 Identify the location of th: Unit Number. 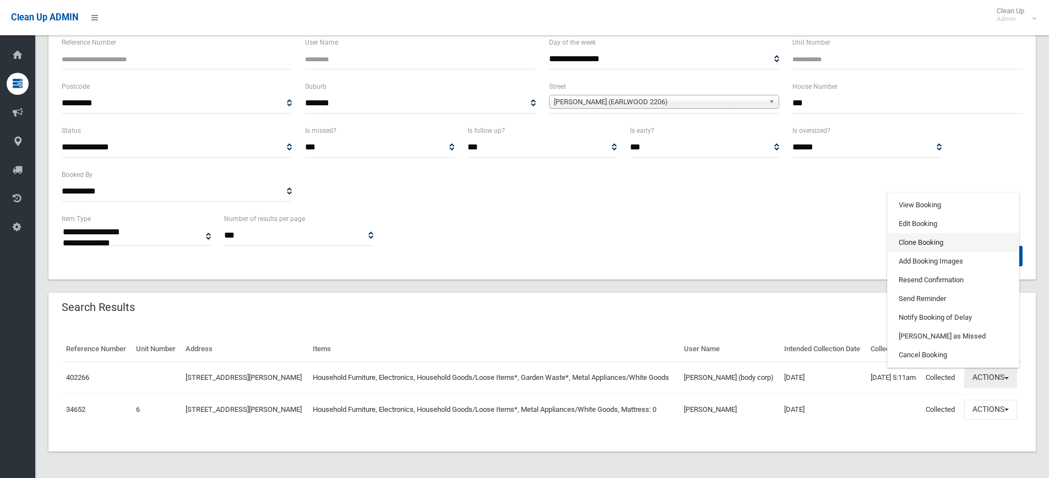
(156, 349).